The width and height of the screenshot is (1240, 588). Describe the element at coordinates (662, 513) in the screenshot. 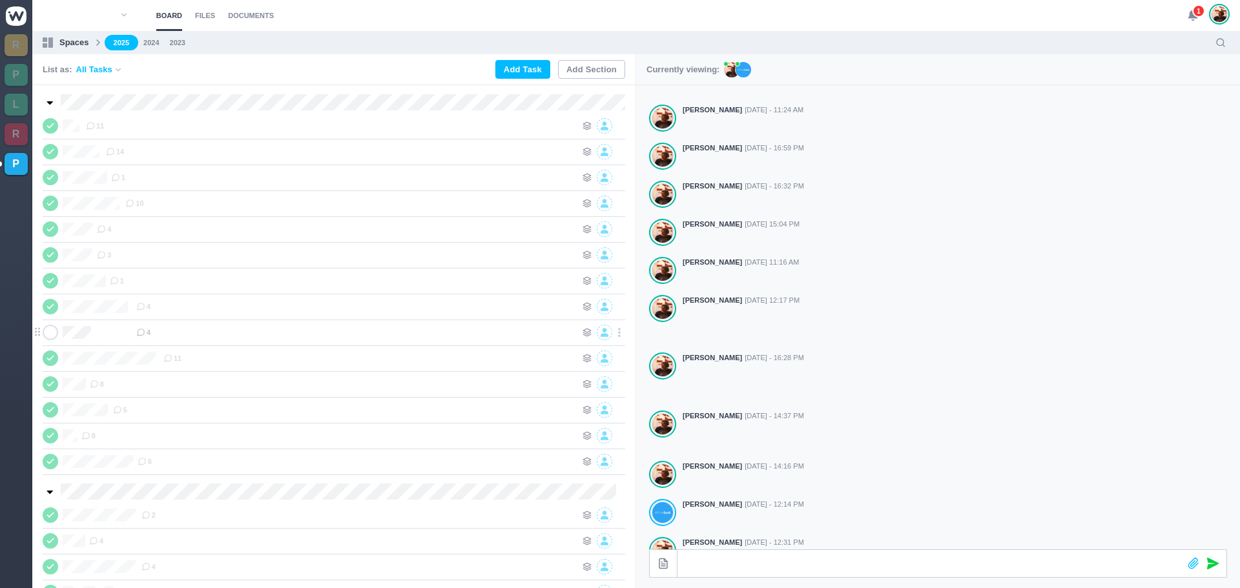

I see `img: João Tosta` at that location.